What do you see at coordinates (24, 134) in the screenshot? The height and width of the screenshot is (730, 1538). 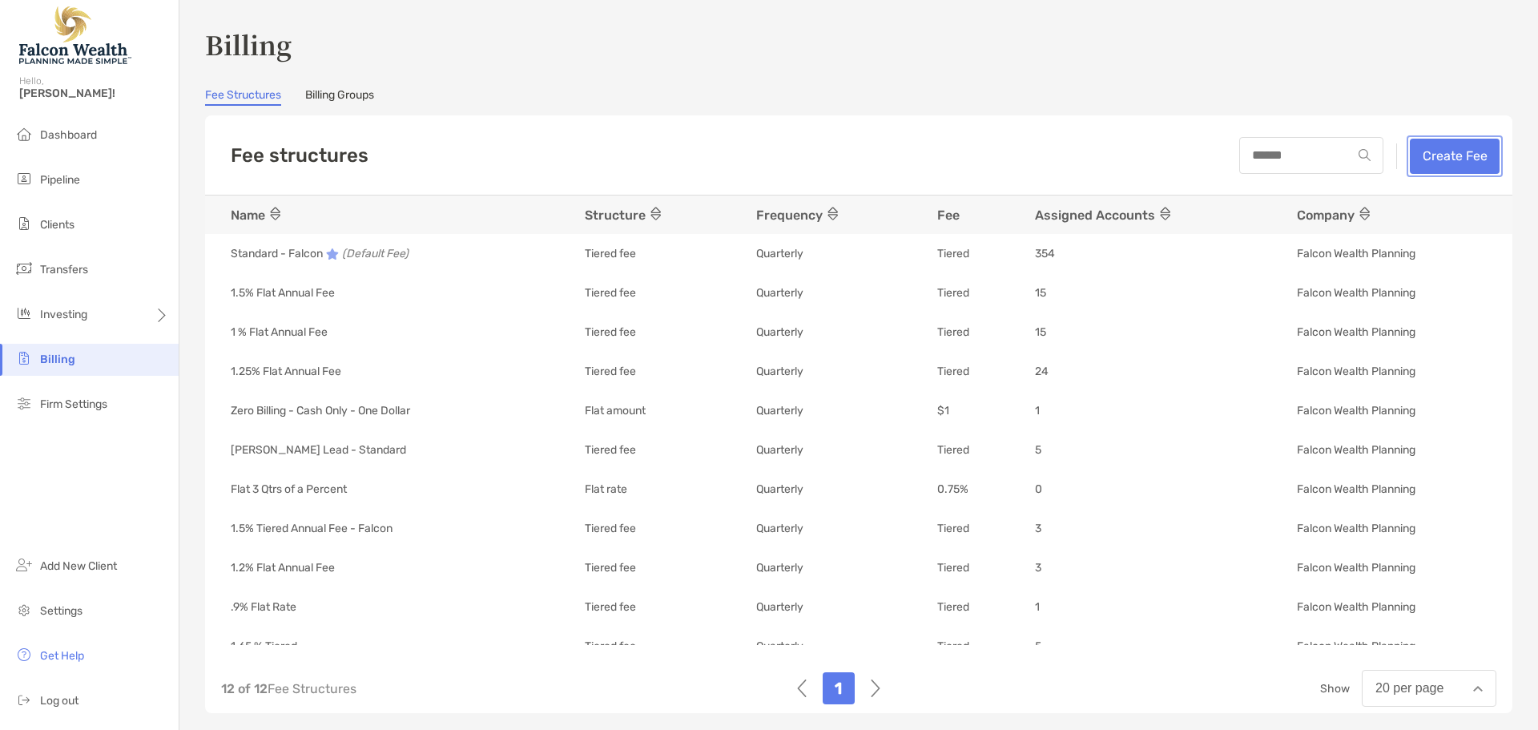 I see `img: dashboard icon` at bounding box center [24, 134].